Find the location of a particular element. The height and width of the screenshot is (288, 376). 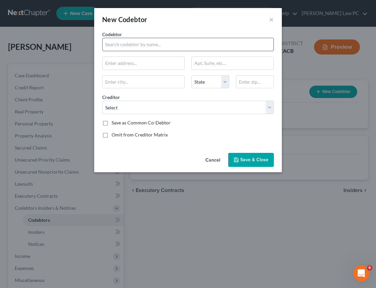

input: Apt, Suite, etc... is located at coordinates (232, 63).